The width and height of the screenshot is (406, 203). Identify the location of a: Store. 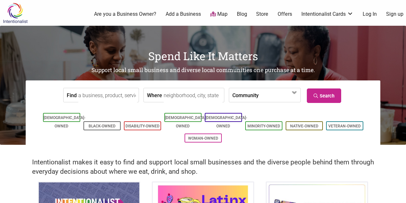
(262, 14).